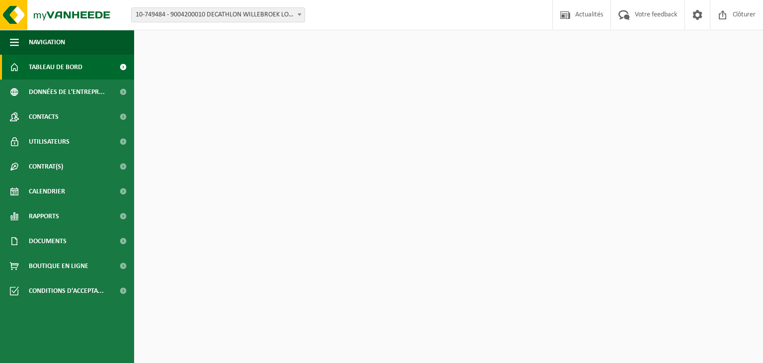 This screenshot has width=763, height=363. What do you see at coordinates (66, 291) in the screenshot?
I see `span: Conditions d'accepta...` at bounding box center [66, 291].